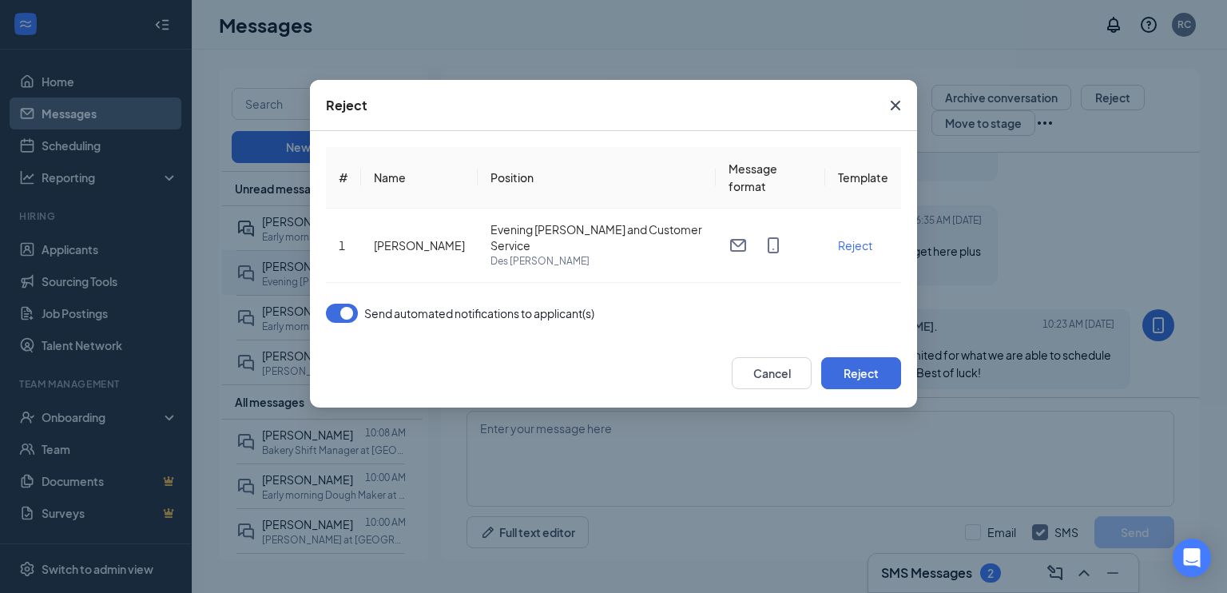 The height and width of the screenshot is (593, 1227). I want to click on svg: MobileSms, so click(773, 245).